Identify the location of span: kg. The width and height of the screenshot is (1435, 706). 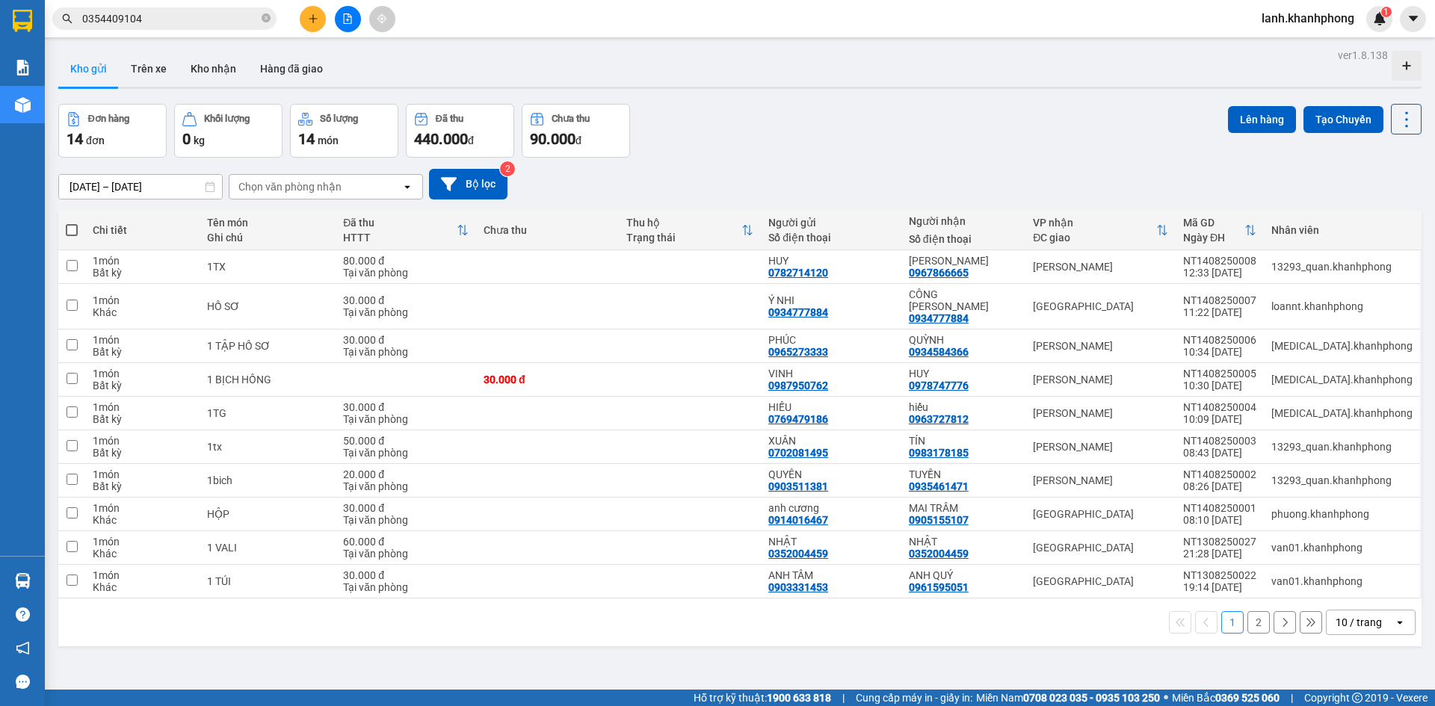
(199, 140).